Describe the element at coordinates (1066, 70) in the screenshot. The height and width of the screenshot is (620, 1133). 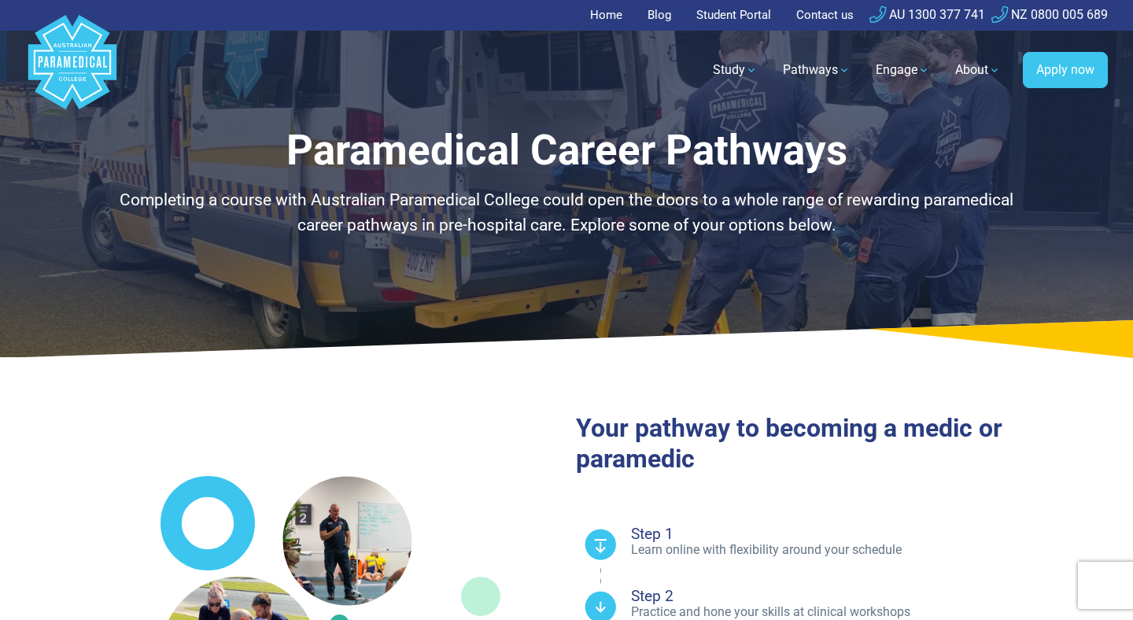
I see `a: Apply now` at that location.